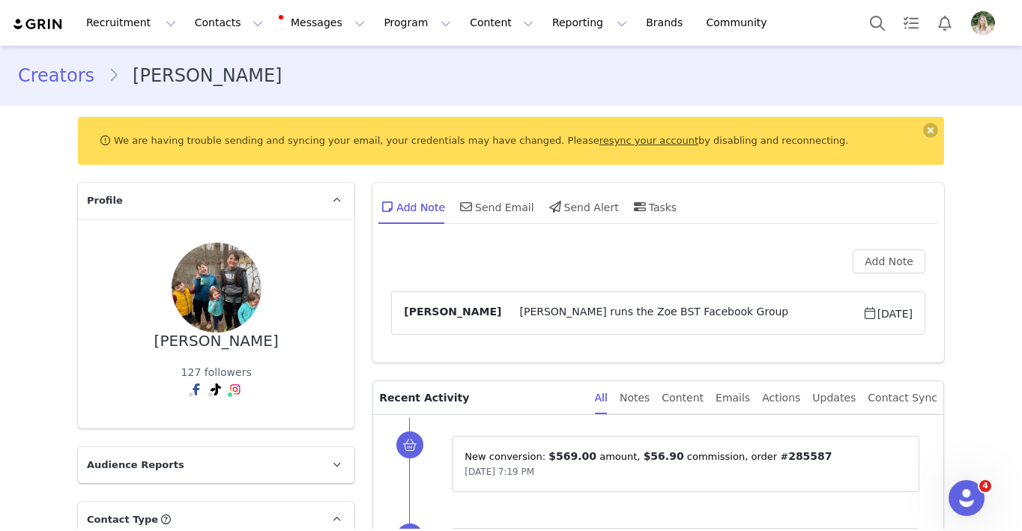 The width and height of the screenshot is (1022, 531). Describe the element at coordinates (683, 398) in the screenshot. I see `div: Content` at that location.